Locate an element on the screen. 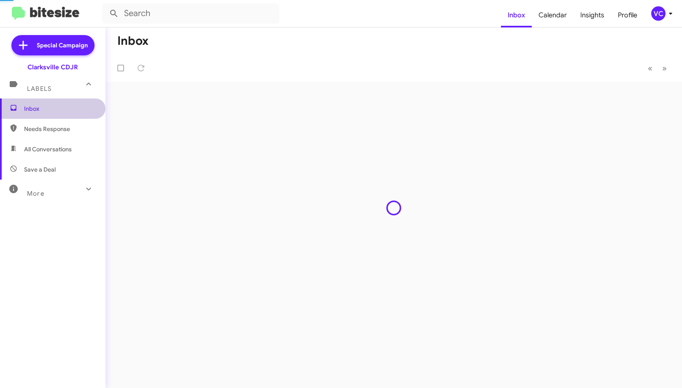  input: Search is located at coordinates (191, 14).